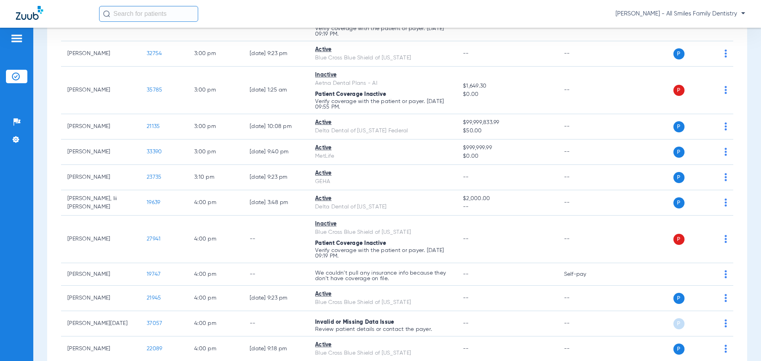 Image resolution: width=761 pixels, height=361 pixels. What do you see at coordinates (154, 152) in the screenshot?
I see `span: 33390` at bounding box center [154, 152].